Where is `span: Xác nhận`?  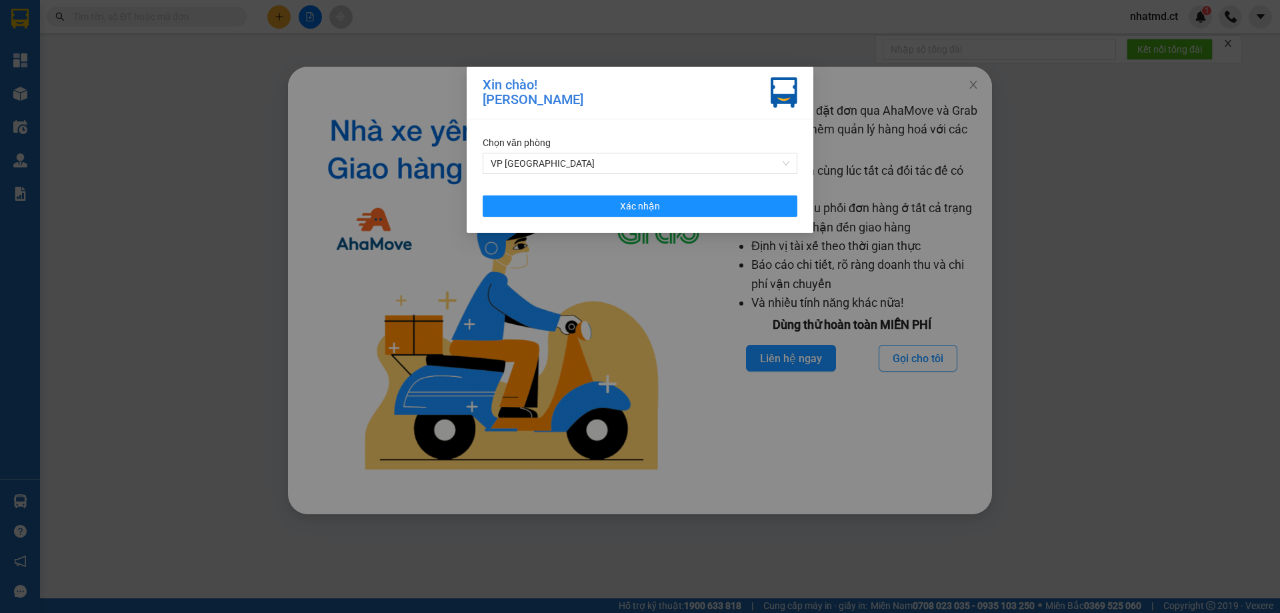 span: Xác nhận is located at coordinates (640, 206).